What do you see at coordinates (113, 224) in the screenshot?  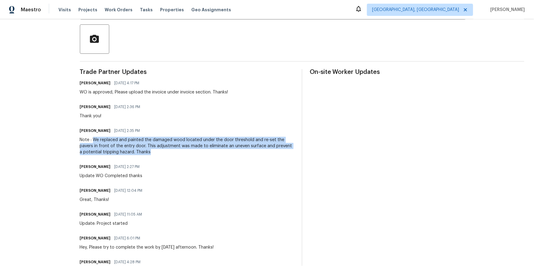 I see `div: Update: Project started` at bounding box center [113, 224].